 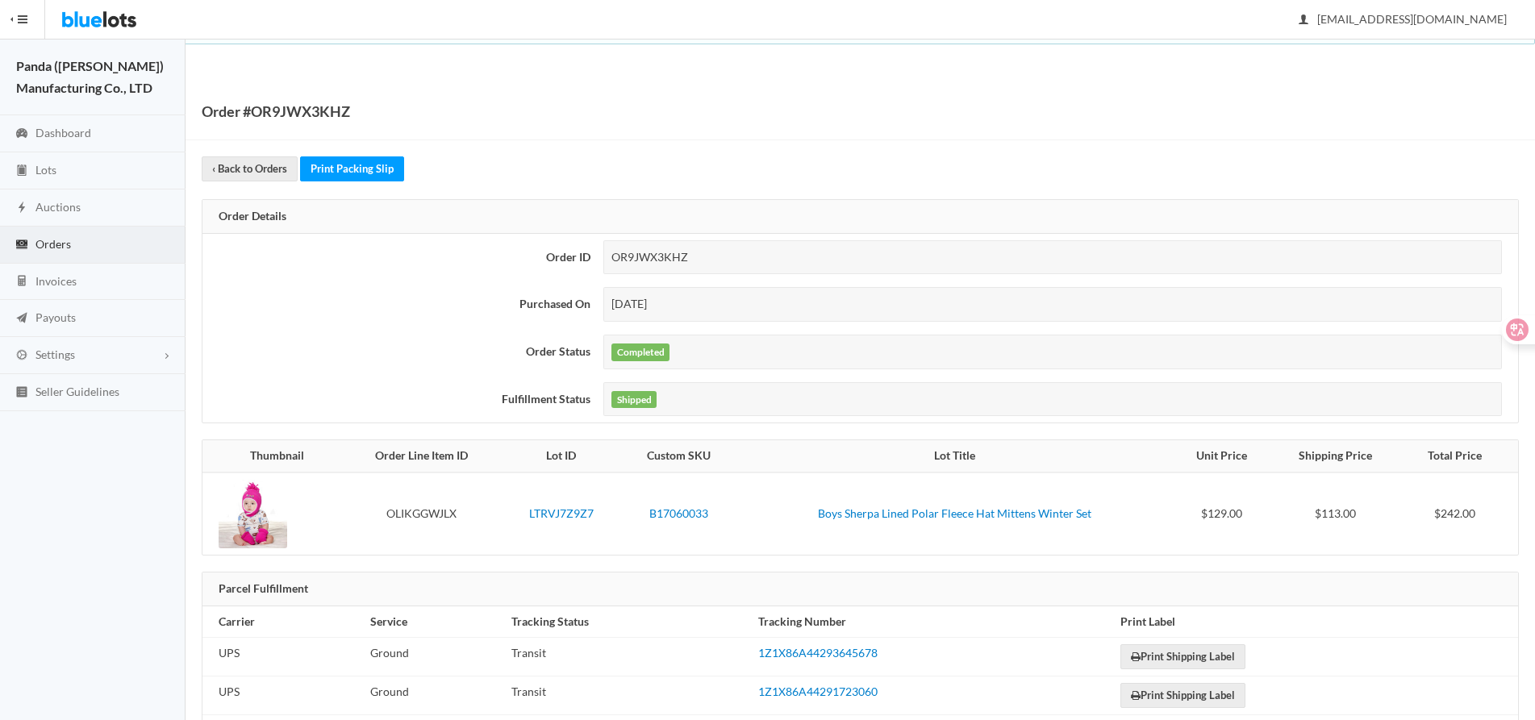 What do you see at coordinates (434, 622) in the screenshot?
I see `th: Service` at bounding box center [434, 622].